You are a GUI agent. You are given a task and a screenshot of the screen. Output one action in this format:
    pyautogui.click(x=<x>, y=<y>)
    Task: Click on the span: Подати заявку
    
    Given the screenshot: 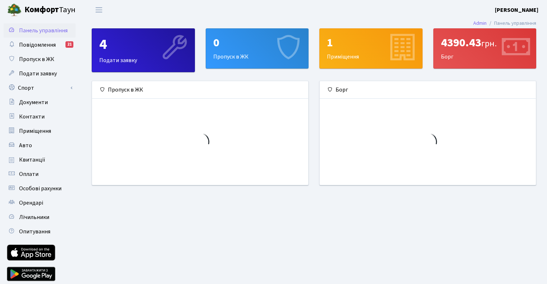 What is the action you would take?
    pyautogui.click(x=38, y=74)
    